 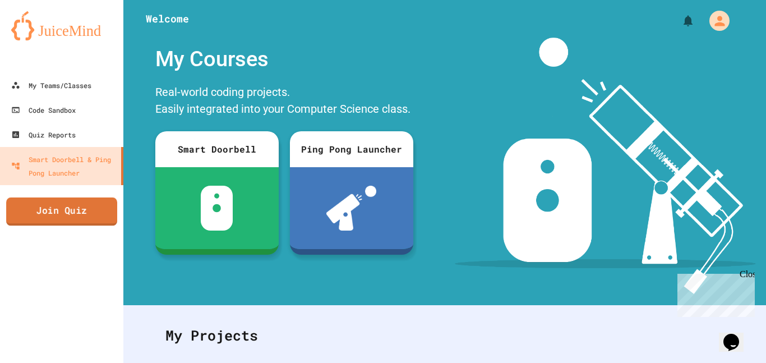 What do you see at coordinates (351, 149) in the screenshot?
I see `div: Ping Pong Launcher` at bounding box center [351, 149].